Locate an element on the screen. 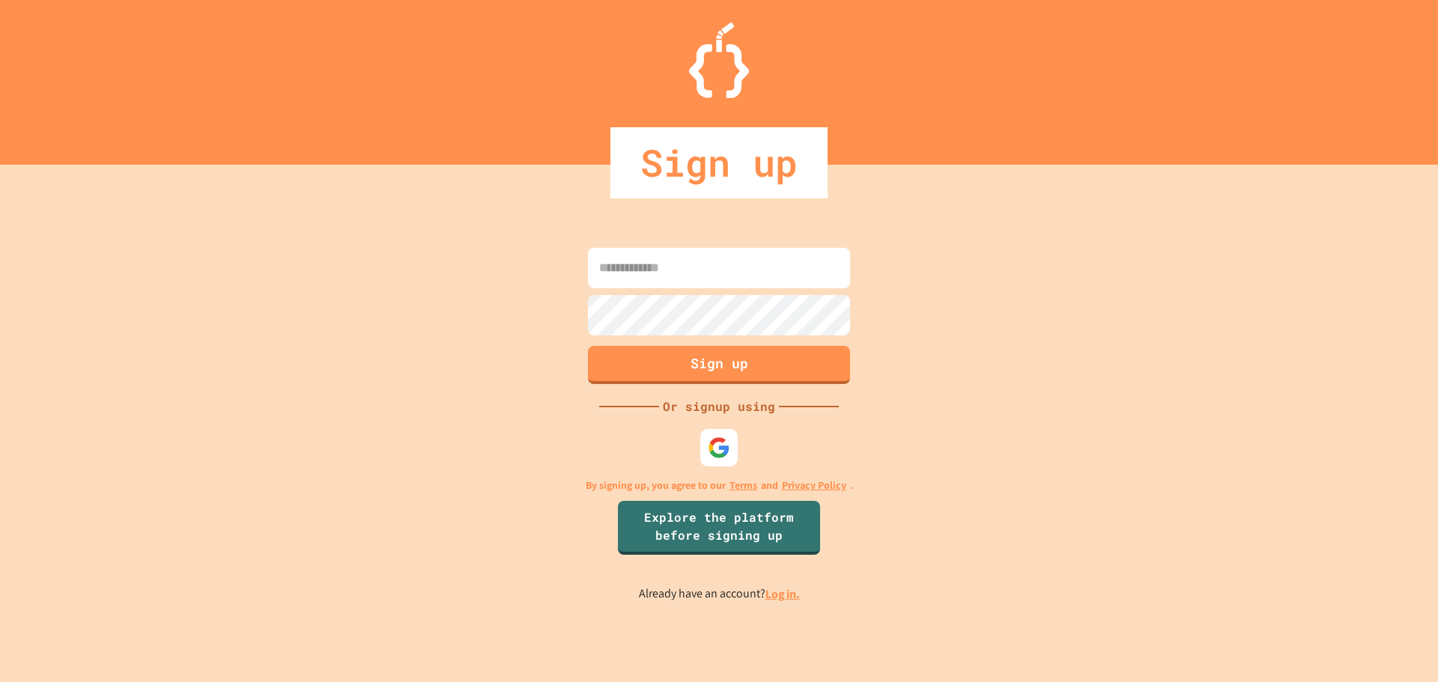  img: Logo.svg is located at coordinates (719, 60).